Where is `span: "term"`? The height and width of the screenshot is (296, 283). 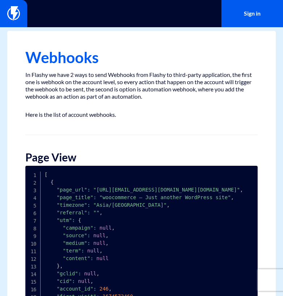
span: "term" is located at coordinates (72, 250).